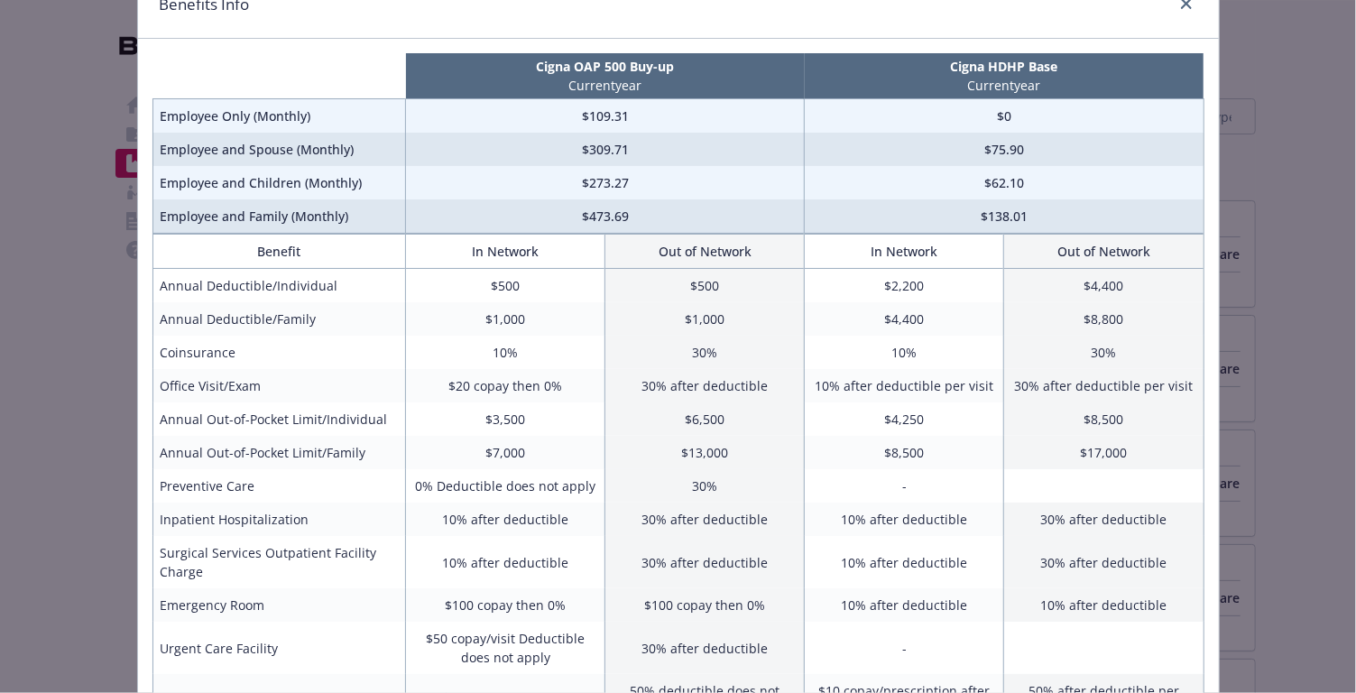 The height and width of the screenshot is (693, 1356). What do you see at coordinates (1104, 452) in the screenshot?
I see `td: $17,000` at bounding box center [1104, 452].